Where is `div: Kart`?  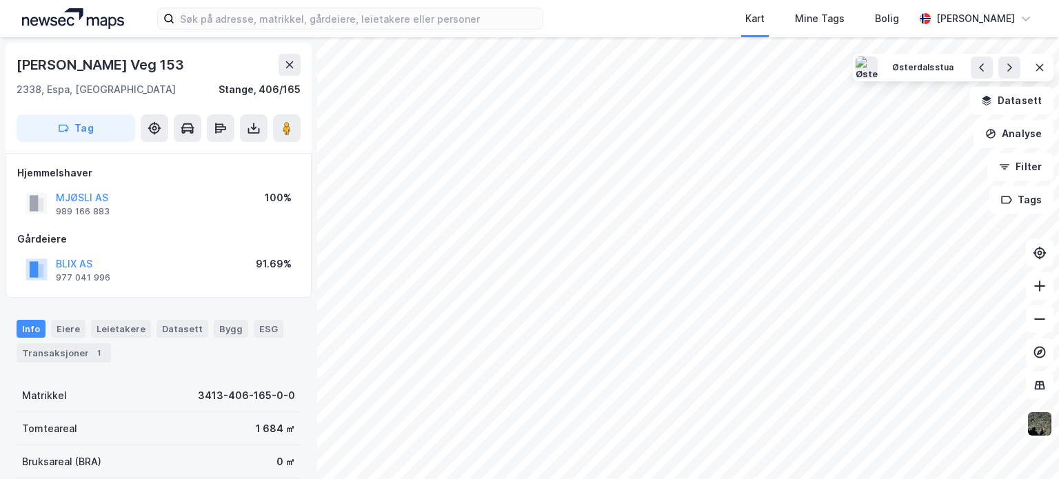
div: Kart is located at coordinates (755, 19).